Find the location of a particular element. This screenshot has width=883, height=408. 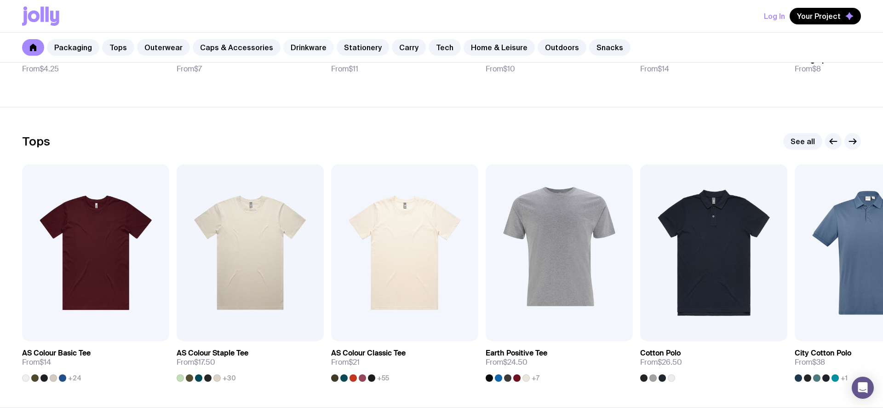

a: Tops is located at coordinates (118, 47).